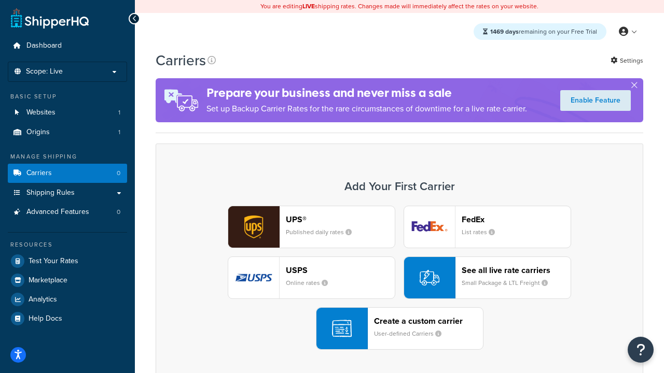 This screenshot has height=373, width=664. I want to click on small: Small Package & LTL Freight, so click(509, 283).